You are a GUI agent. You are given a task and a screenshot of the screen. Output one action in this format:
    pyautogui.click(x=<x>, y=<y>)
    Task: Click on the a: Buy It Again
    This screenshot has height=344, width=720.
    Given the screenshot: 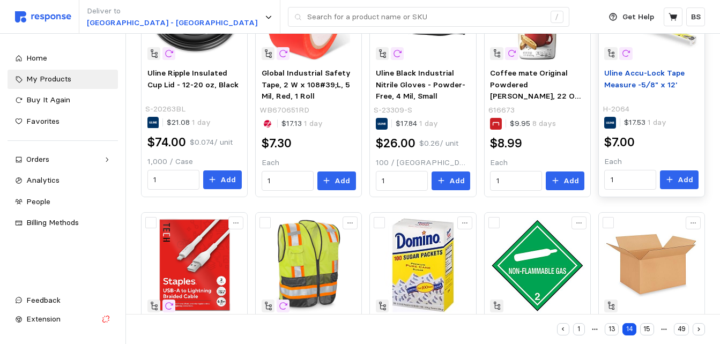 What is the action you would take?
    pyautogui.click(x=63, y=100)
    